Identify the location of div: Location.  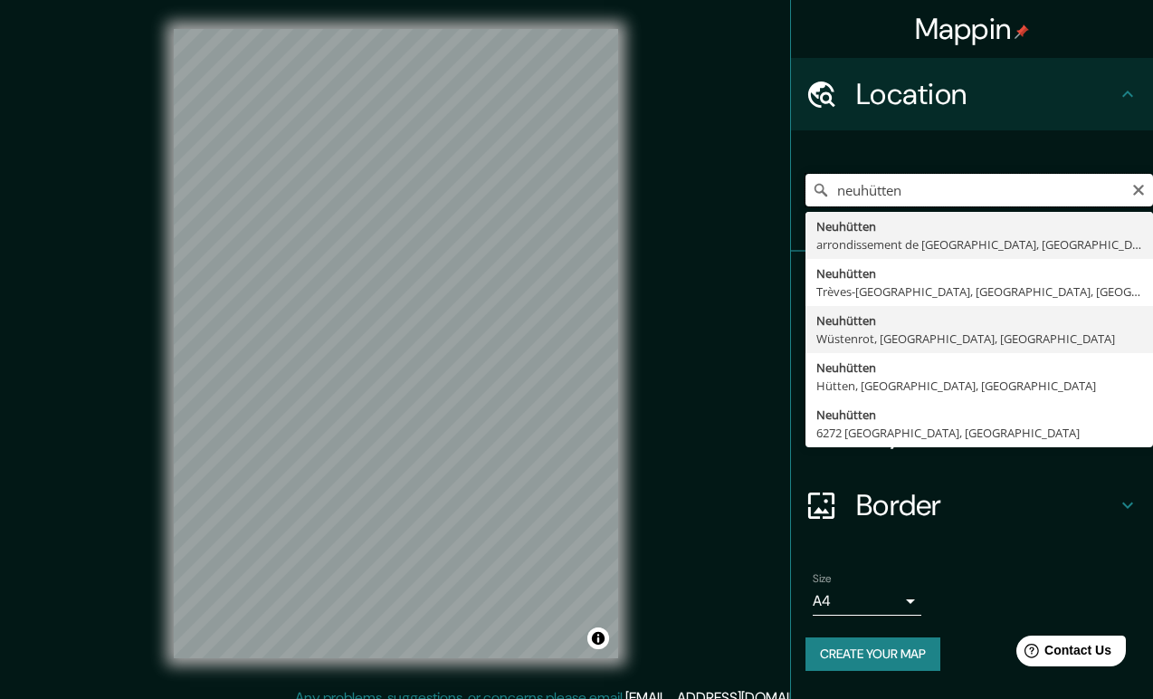
(972, 94).